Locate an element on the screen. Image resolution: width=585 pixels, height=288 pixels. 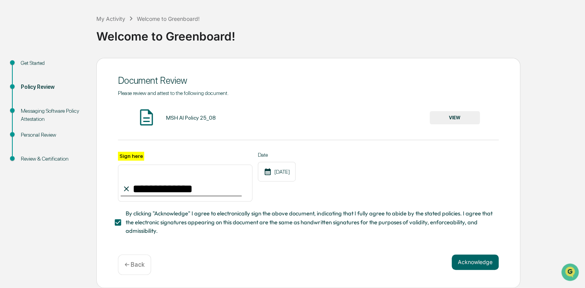
label: Sign here is located at coordinates (131, 156).